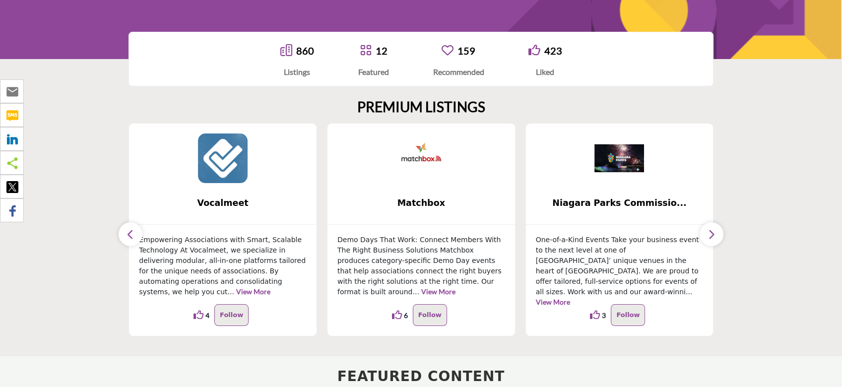 The width and height of the screenshot is (842, 387). What do you see at coordinates (466, 51) in the screenshot?
I see `a: 159` at bounding box center [466, 51].